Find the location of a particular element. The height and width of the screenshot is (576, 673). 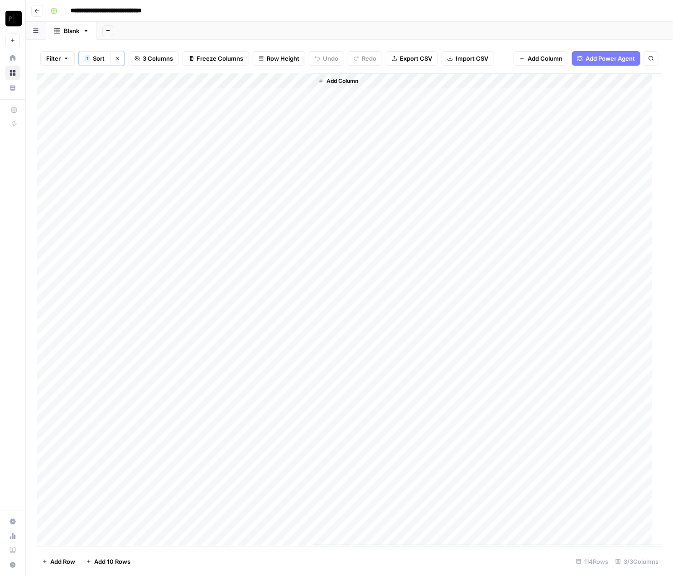

span: Filter is located at coordinates (53, 58).